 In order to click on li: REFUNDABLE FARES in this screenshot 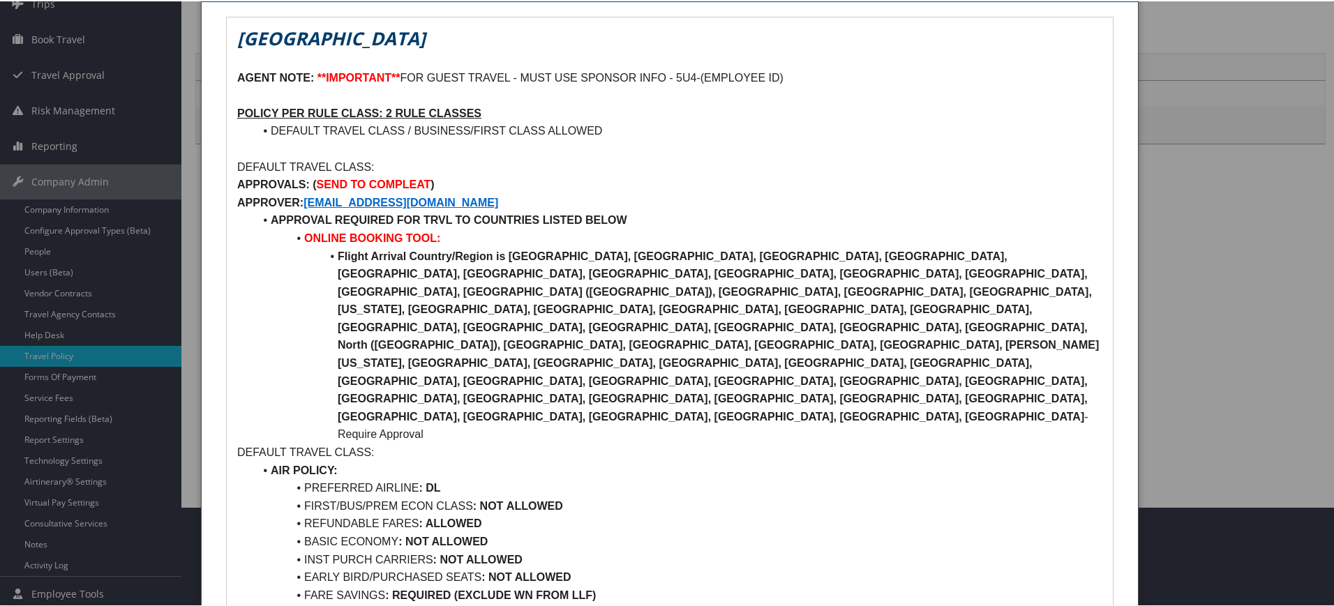, I will do `click(678, 523)`.